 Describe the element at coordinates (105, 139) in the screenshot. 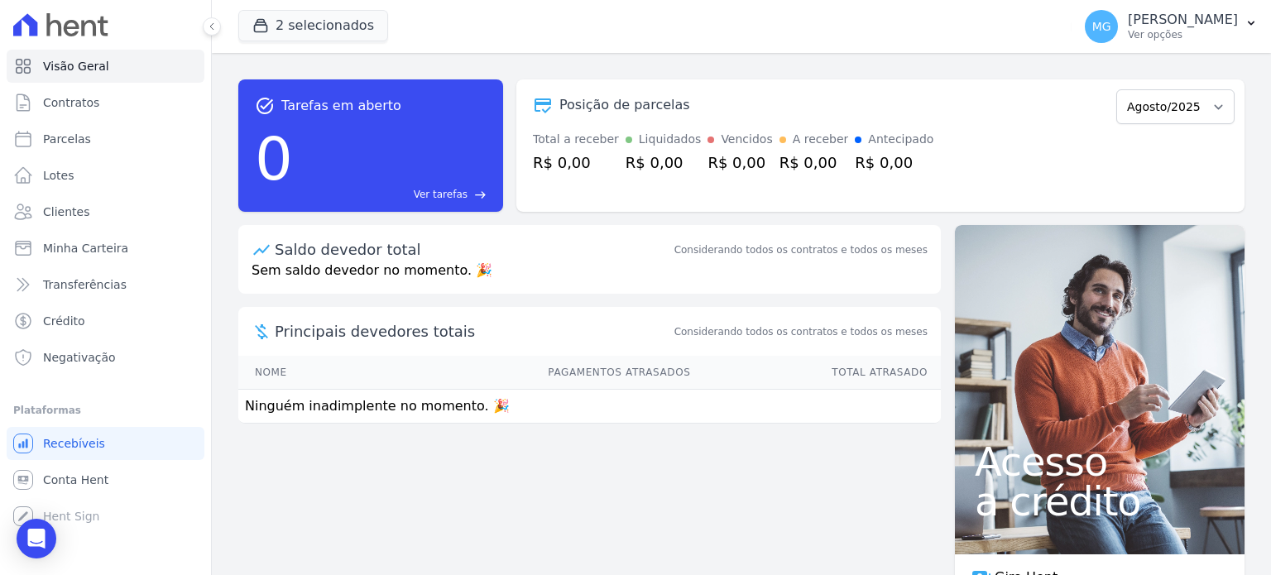

I see `a: Parcelas` at that location.